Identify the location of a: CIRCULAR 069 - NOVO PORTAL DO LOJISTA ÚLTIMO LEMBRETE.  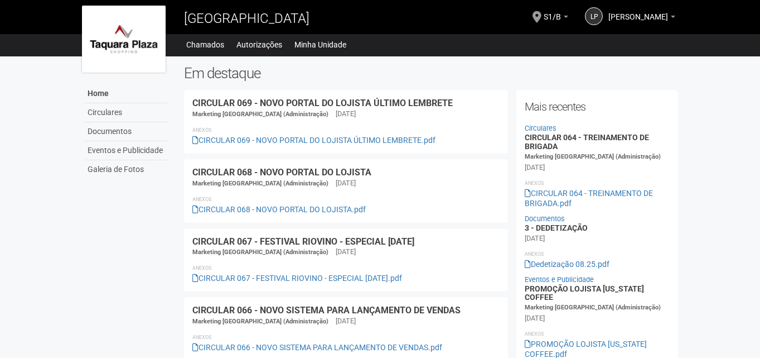
(322, 103).